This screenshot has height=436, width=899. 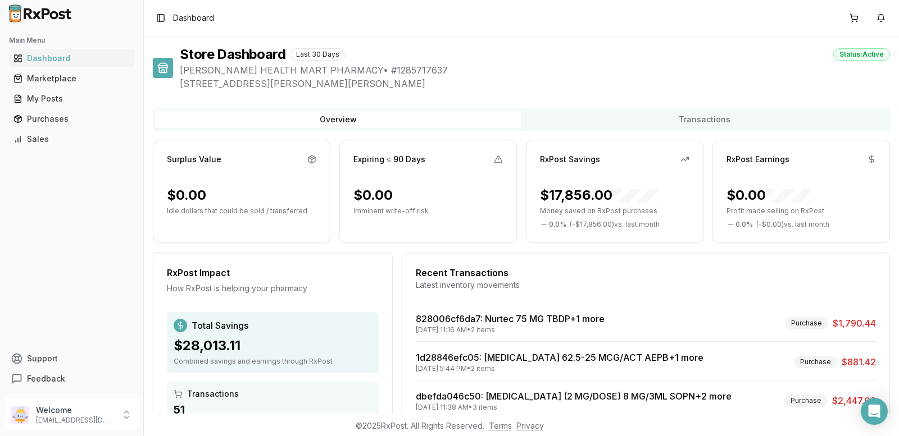 What do you see at coordinates (854, 401) in the screenshot?
I see `span: $2,447.08` at bounding box center [854, 401].